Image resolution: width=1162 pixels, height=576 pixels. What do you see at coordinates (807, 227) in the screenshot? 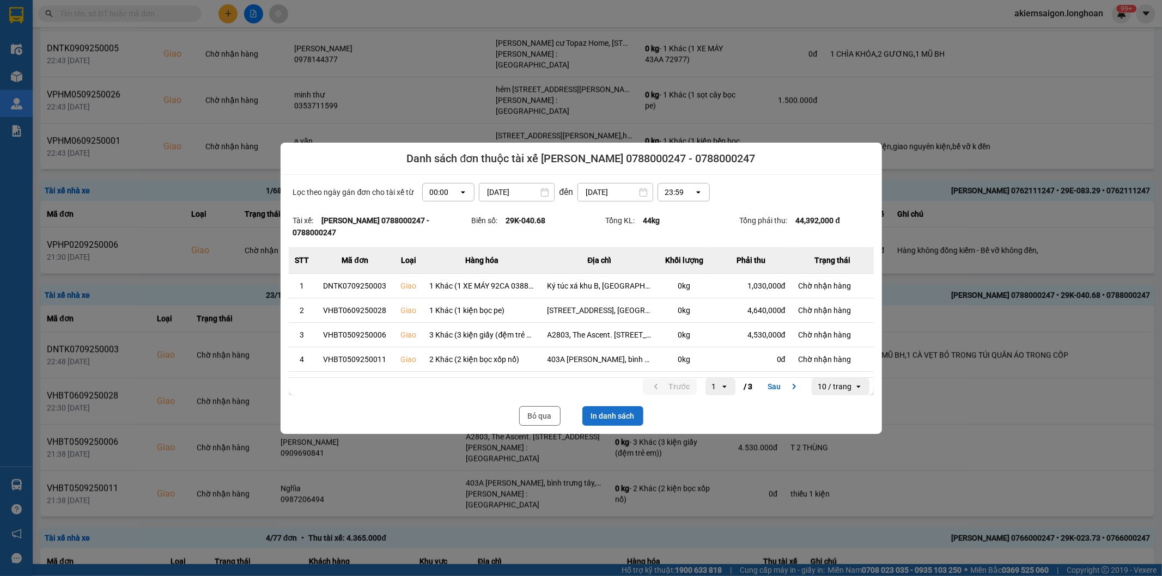
I see `div: Tổng phải thu:` at bounding box center [807, 227].